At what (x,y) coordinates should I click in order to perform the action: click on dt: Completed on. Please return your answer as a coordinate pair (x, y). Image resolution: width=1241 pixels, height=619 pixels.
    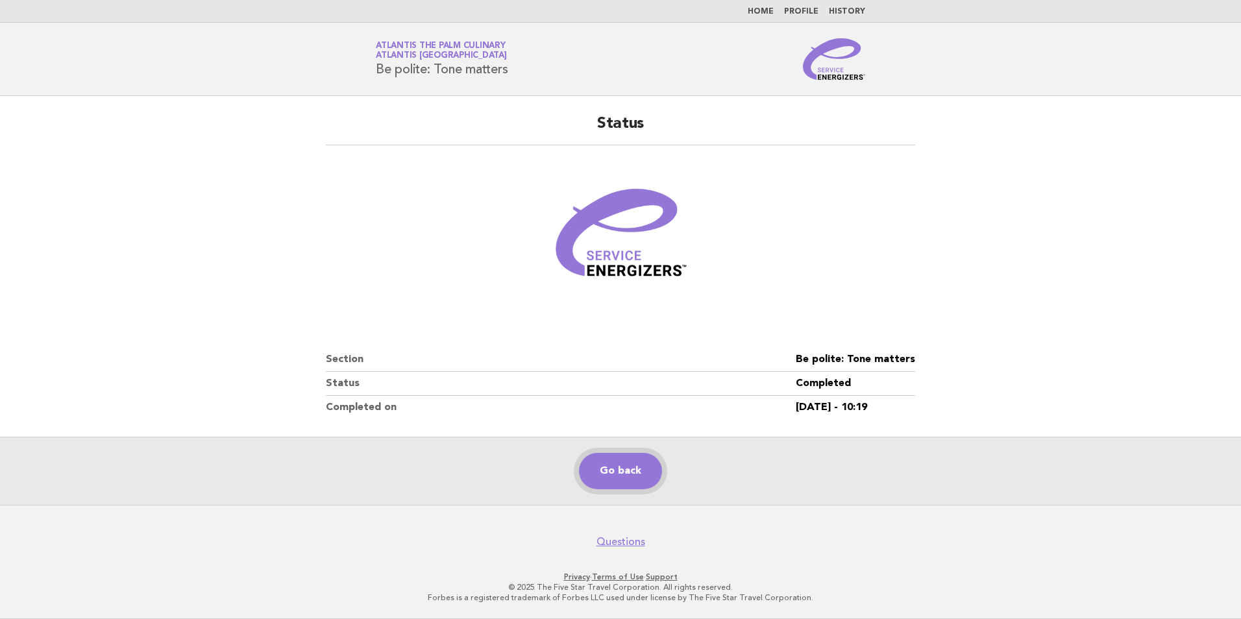
    Looking at the image, I should click on (561, 408).